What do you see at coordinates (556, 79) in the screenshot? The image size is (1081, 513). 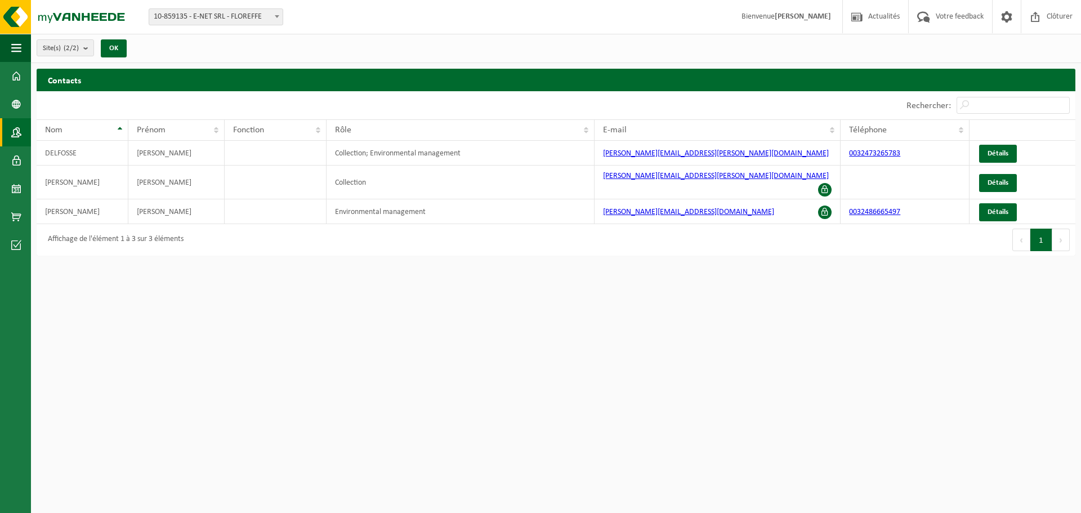 I see `h2: Contacts` at bounding box center [556, 79].